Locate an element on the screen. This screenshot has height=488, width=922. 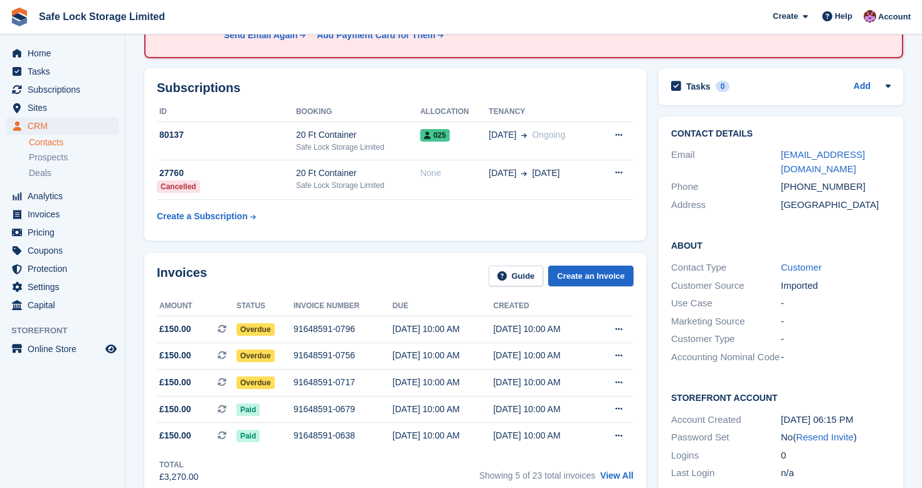
a: Create an Invoice is located at coordinates (591, 276).